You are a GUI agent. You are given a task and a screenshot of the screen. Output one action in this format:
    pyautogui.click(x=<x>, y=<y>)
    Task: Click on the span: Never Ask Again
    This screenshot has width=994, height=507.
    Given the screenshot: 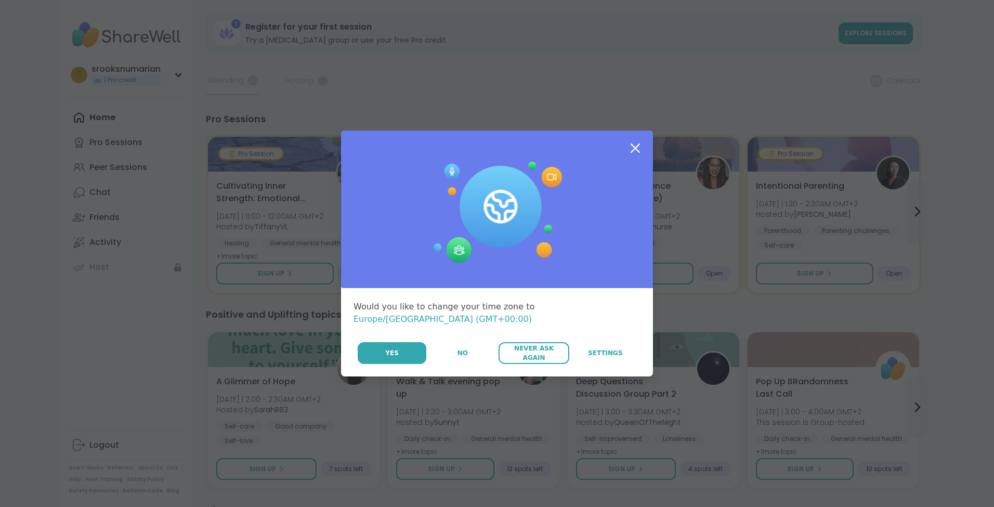 What is the action you would take?
    pyautogui.click(x=534, y=353)
    